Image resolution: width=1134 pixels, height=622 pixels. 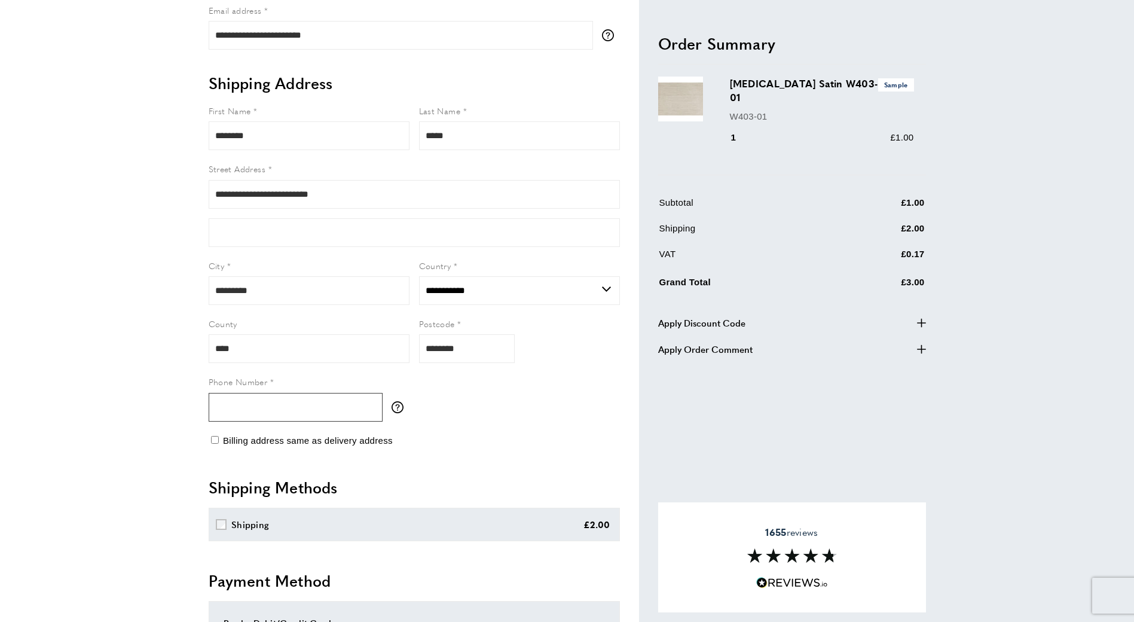 I want to click on span: County, so click(x=223, y=323).